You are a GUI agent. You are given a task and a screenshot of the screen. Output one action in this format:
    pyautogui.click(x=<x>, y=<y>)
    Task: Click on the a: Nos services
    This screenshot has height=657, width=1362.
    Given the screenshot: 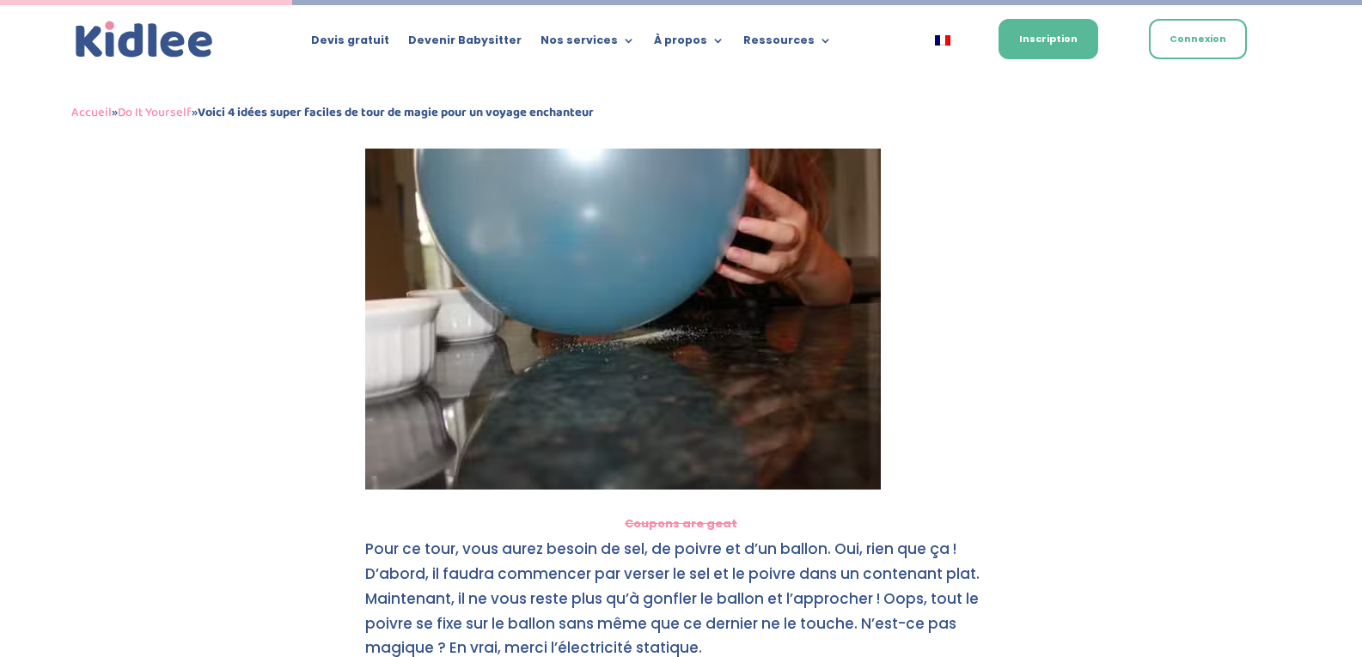 What is the action you would take?
    pyautogui.click(x=588, y=44)
    